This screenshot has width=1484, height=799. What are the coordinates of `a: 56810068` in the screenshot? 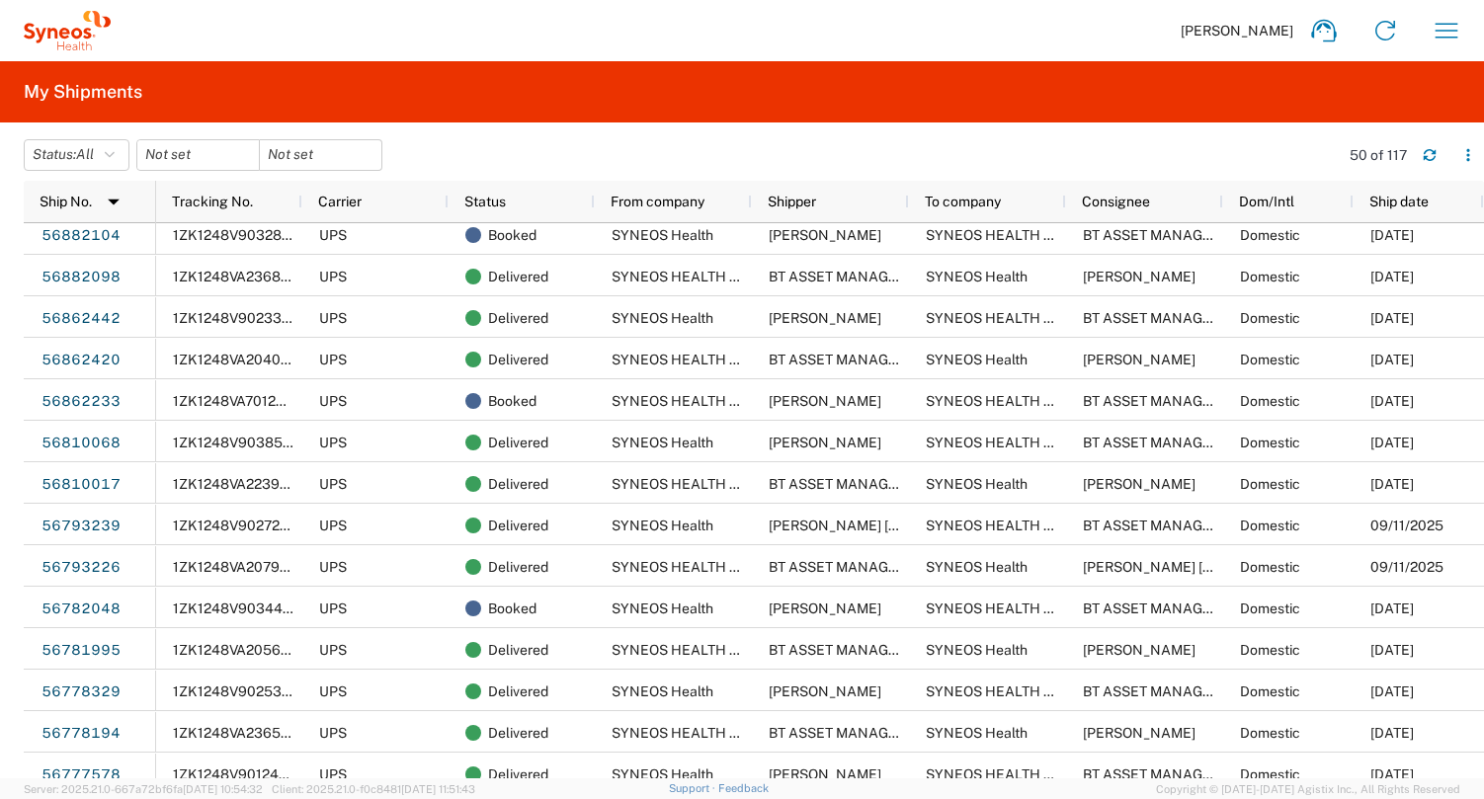 It's located at (81, 443).